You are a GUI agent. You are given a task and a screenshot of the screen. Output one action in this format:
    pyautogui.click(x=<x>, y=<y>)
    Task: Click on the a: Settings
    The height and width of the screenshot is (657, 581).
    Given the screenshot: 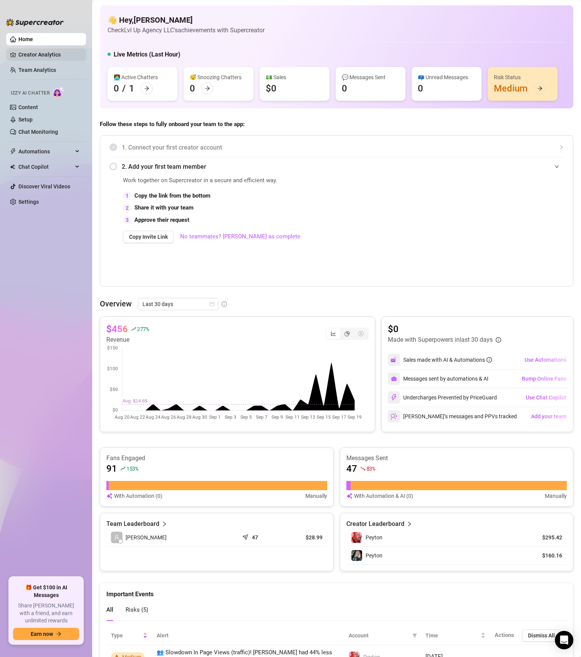 What is the action you would take?
    pyautogui.click(x=28, y=202)
    